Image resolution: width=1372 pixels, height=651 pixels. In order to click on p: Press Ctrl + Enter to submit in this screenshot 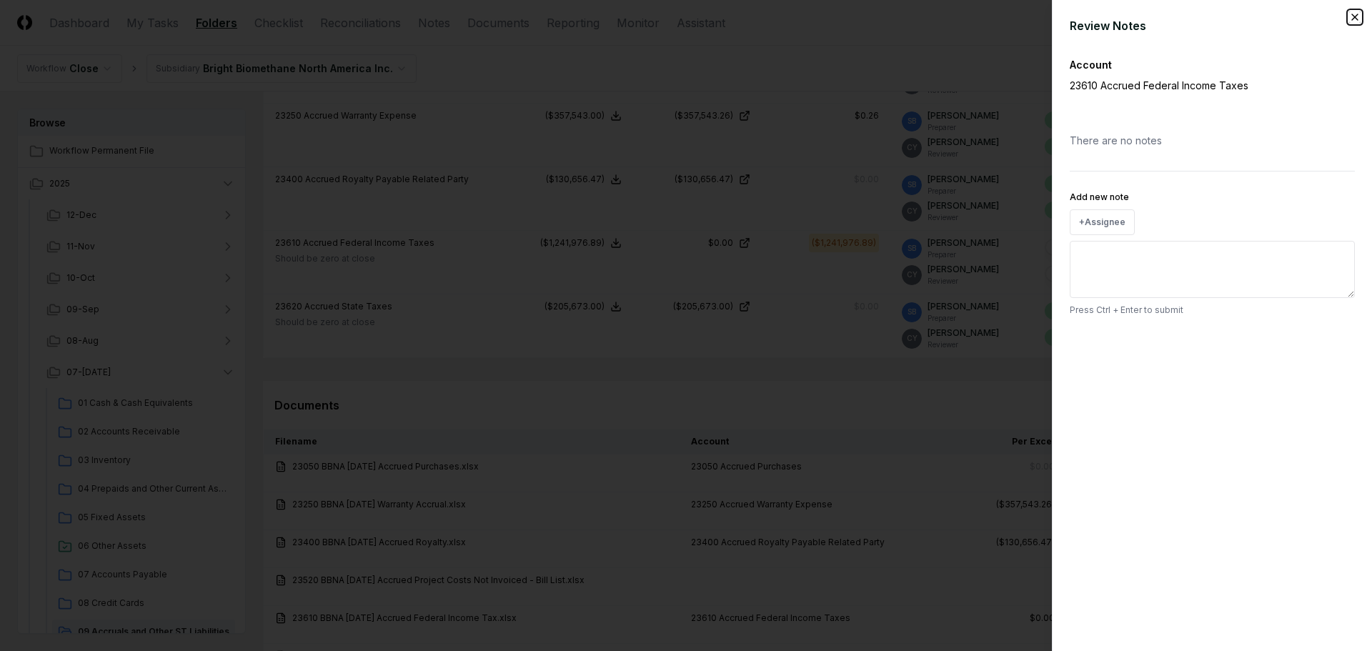, I will do `click(1212, 310)`.